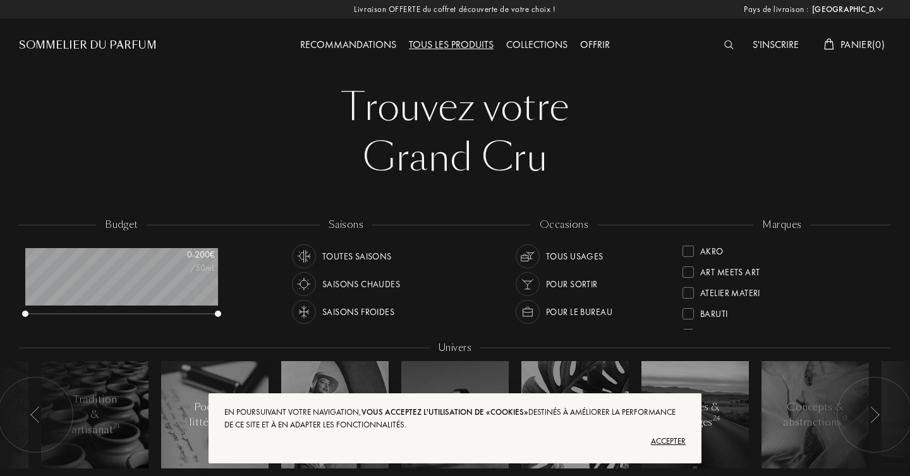  I want to click on div: 0 - 200 €, so click(183, 255).